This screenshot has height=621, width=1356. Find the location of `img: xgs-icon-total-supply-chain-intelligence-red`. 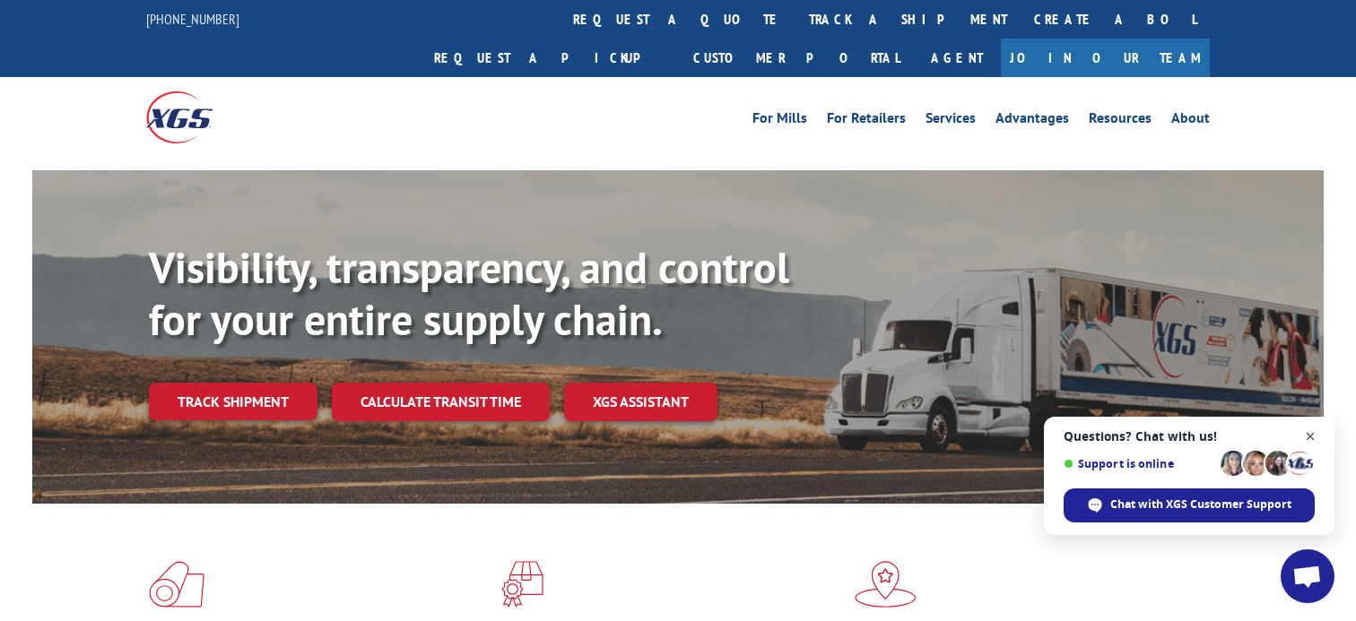

img: xgs-icon-total-supply-chain-intelligence-red is located at coordinates (177, 585).